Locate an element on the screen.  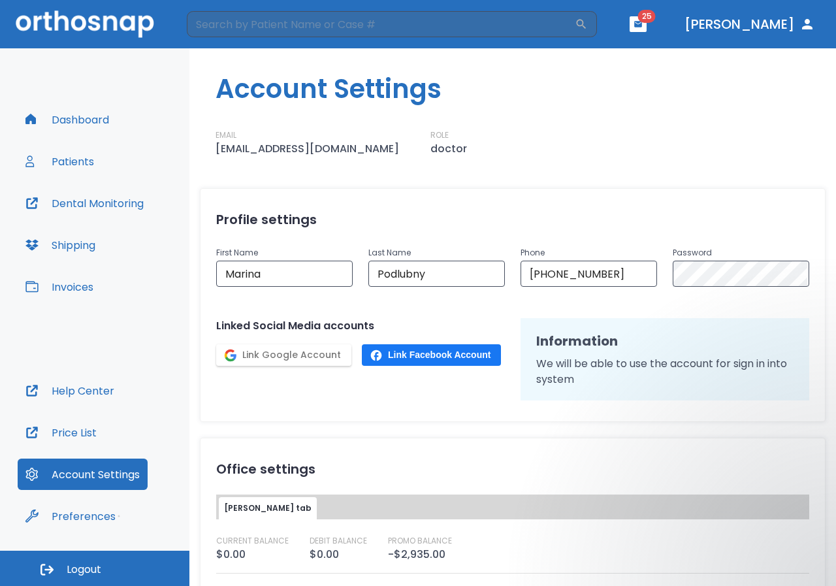
h2: Office settings is located at coordinates (513, 469).